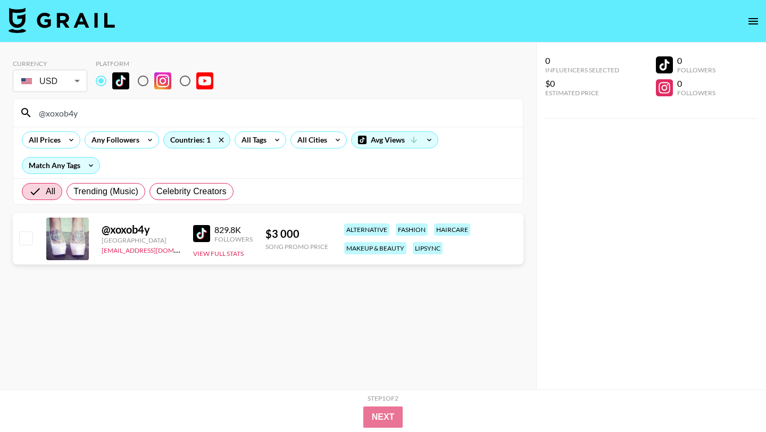 The width and height of the screenshot is (766, 432). Describe the element at coordinates (310, 140) in the screenshot. I see `div: All Cities` at that location.